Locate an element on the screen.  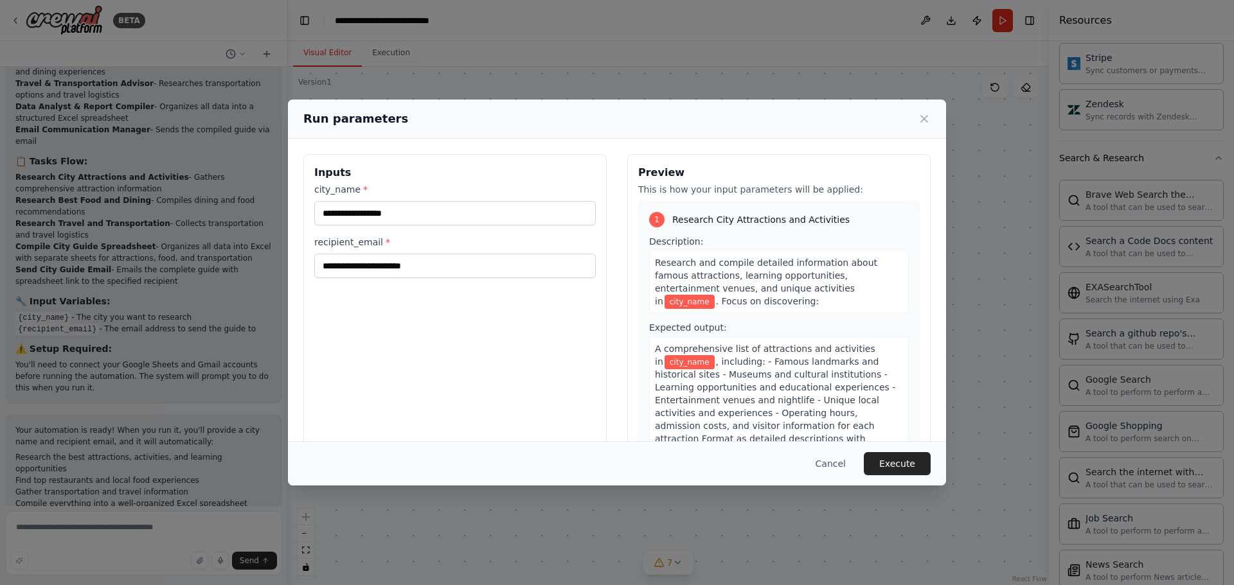
span: Description: is located at coordinates (676, 242).